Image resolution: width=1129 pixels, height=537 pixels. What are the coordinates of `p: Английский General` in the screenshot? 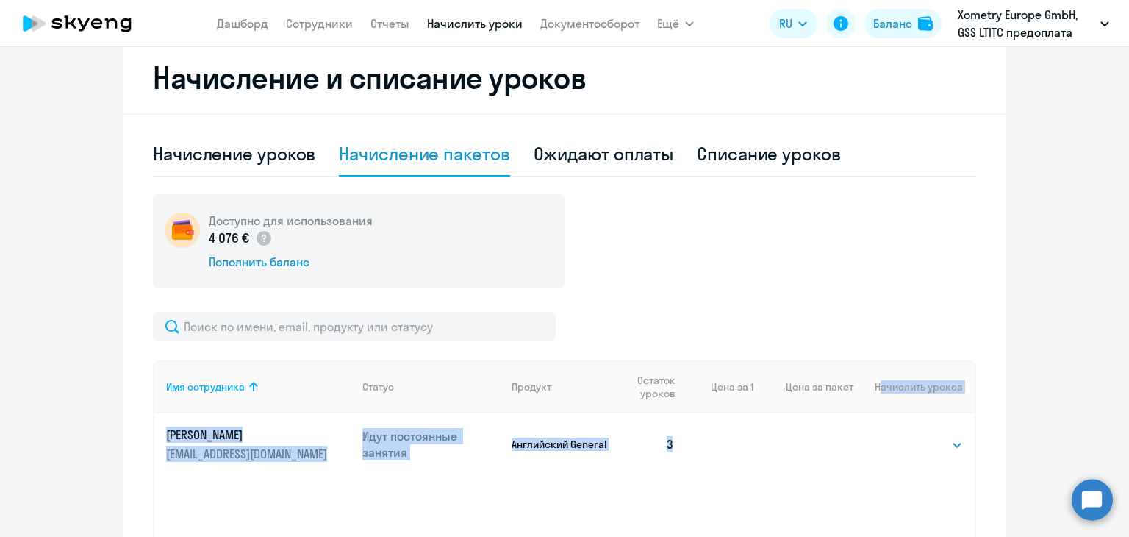 It's located at (561, 444).